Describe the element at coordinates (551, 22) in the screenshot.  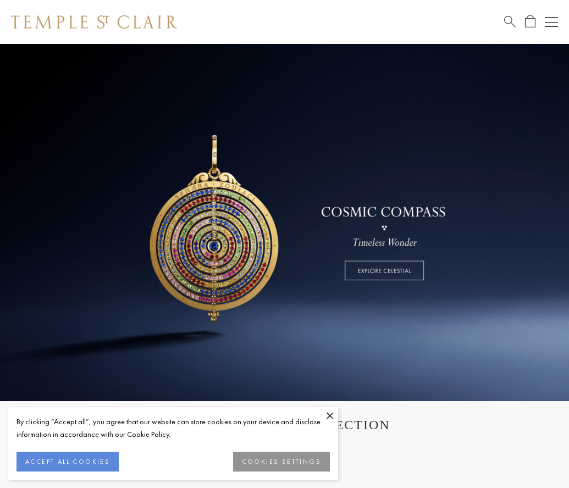
I see `button: Open navigation` at that location.